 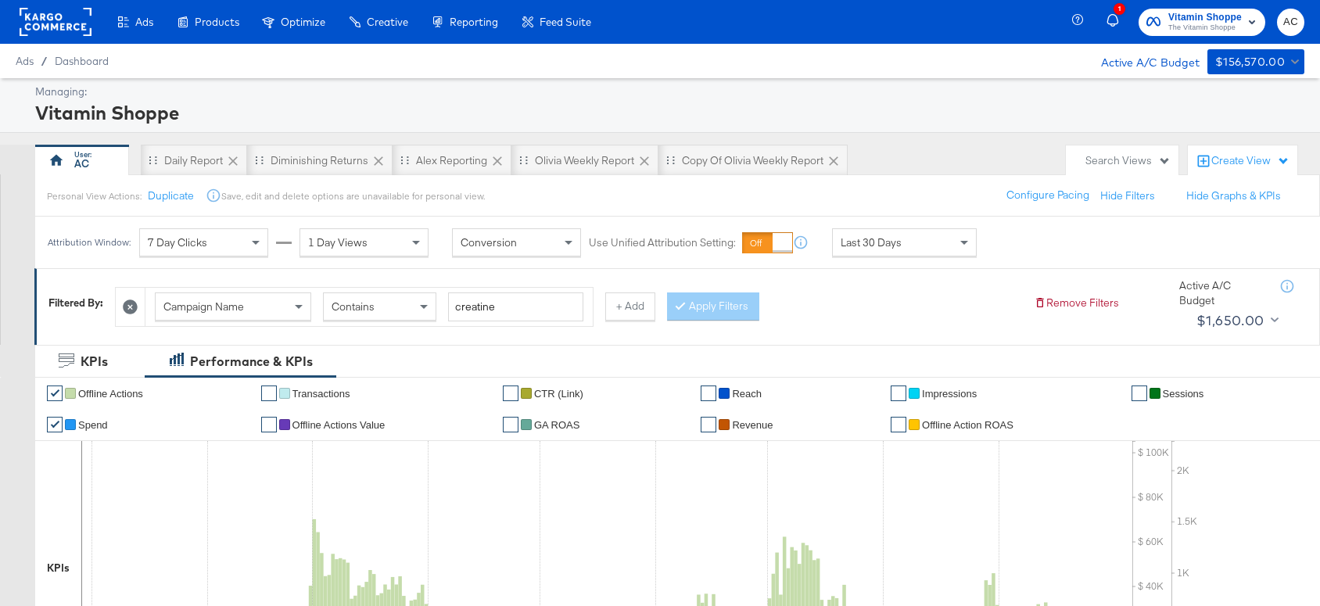 What do you see at coordinates (1127, 160) in the screenshot?
I see `div: Search Views` at bounding box center [1127, 160].